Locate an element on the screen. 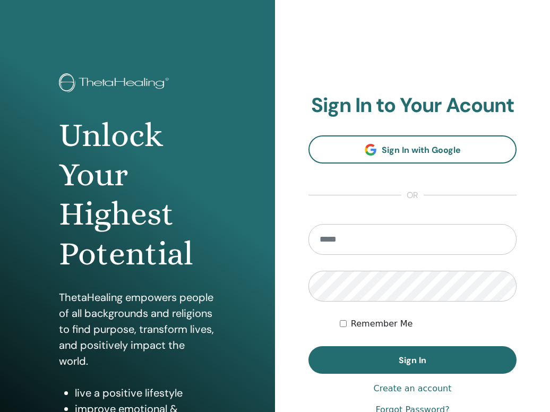  div: Keep me authenticated indefinitely or until I manually logout is located at coordinates (428, 324).